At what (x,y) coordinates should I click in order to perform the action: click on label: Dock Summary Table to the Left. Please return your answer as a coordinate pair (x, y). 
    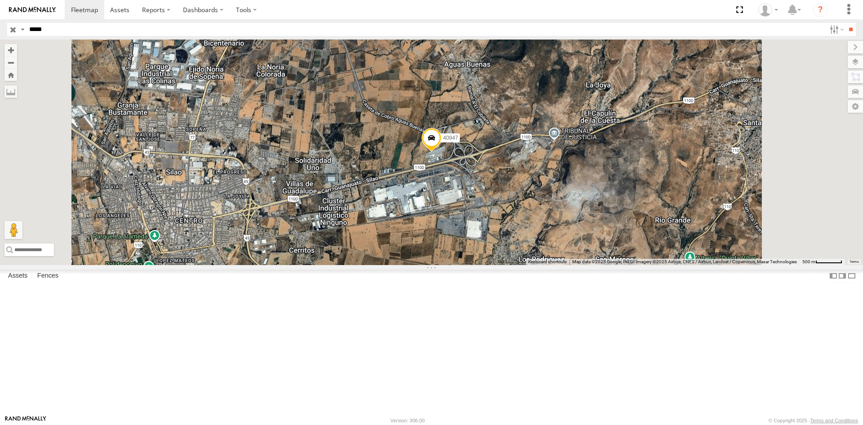
    Looking at the image, I should click on (834, 276).